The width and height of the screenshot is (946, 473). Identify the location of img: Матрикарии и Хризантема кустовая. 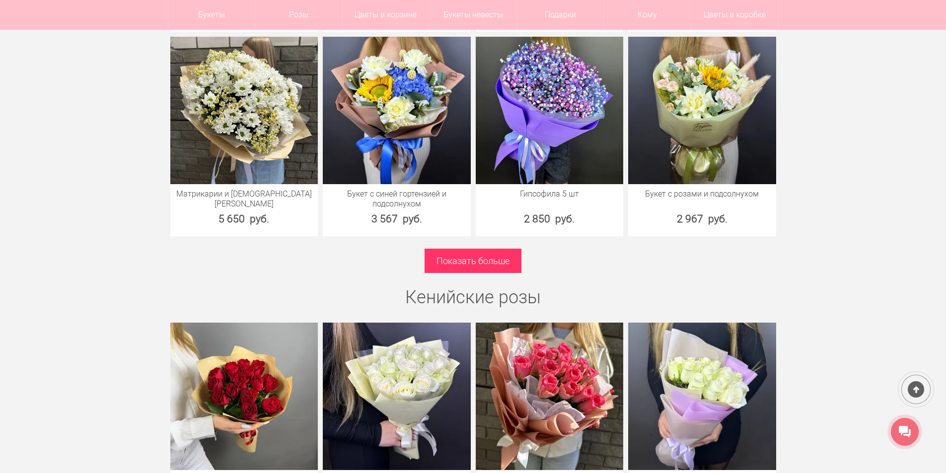
(244, 111).